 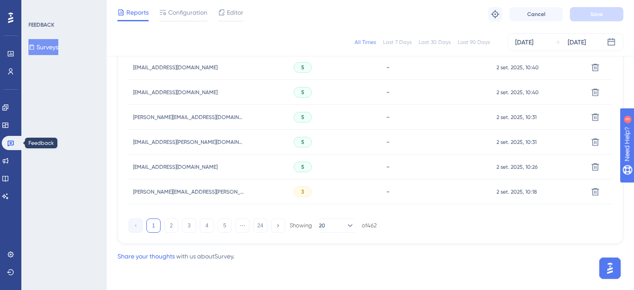 What do you see at coordinates (188, 12) in the screenshot?
I see `span: Configuration` at bounding box center [188, 12].